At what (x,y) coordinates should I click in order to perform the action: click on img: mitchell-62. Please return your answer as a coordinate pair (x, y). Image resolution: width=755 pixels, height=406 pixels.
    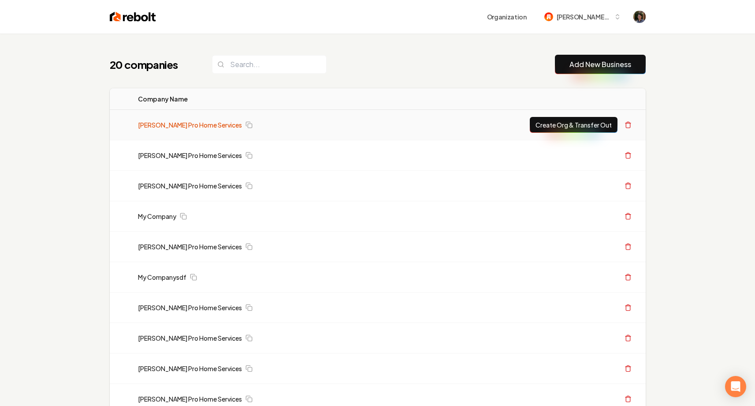
    Looking at the image, I should click on (549, 17).